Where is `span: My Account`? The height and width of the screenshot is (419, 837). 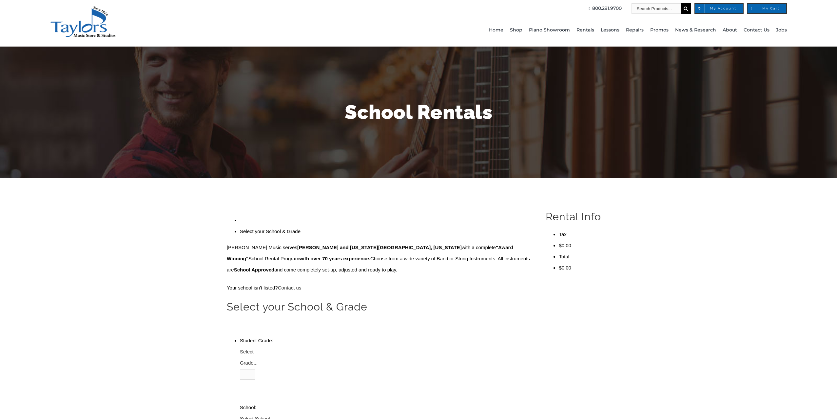 span: My Account is located at coordinates (719, 9).